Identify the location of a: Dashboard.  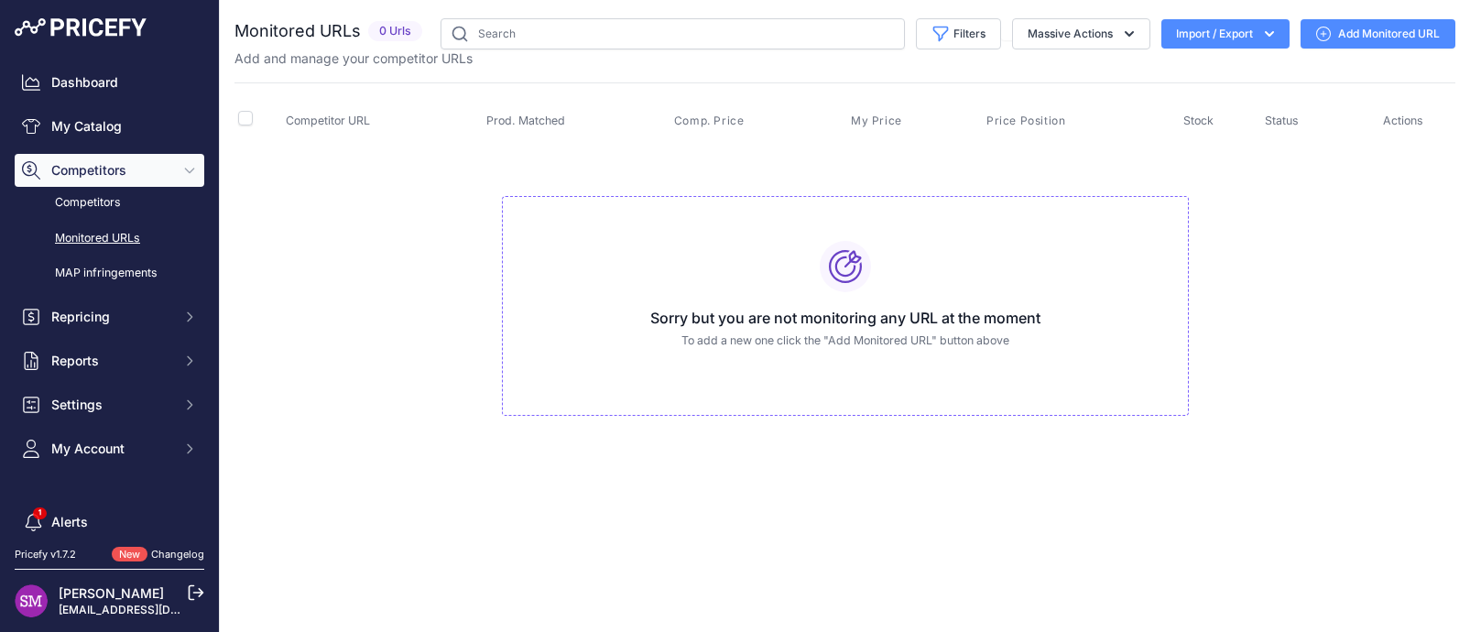
(109, 82).